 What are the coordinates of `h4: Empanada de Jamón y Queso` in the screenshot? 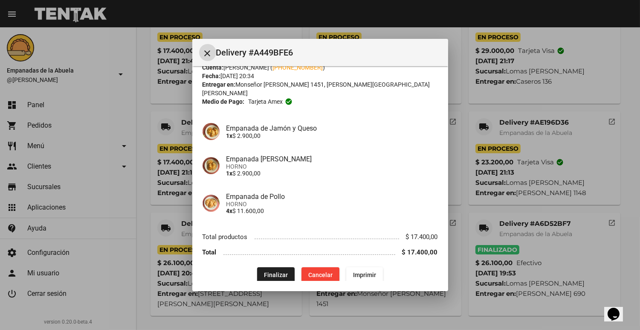 It's located at (332, 128).